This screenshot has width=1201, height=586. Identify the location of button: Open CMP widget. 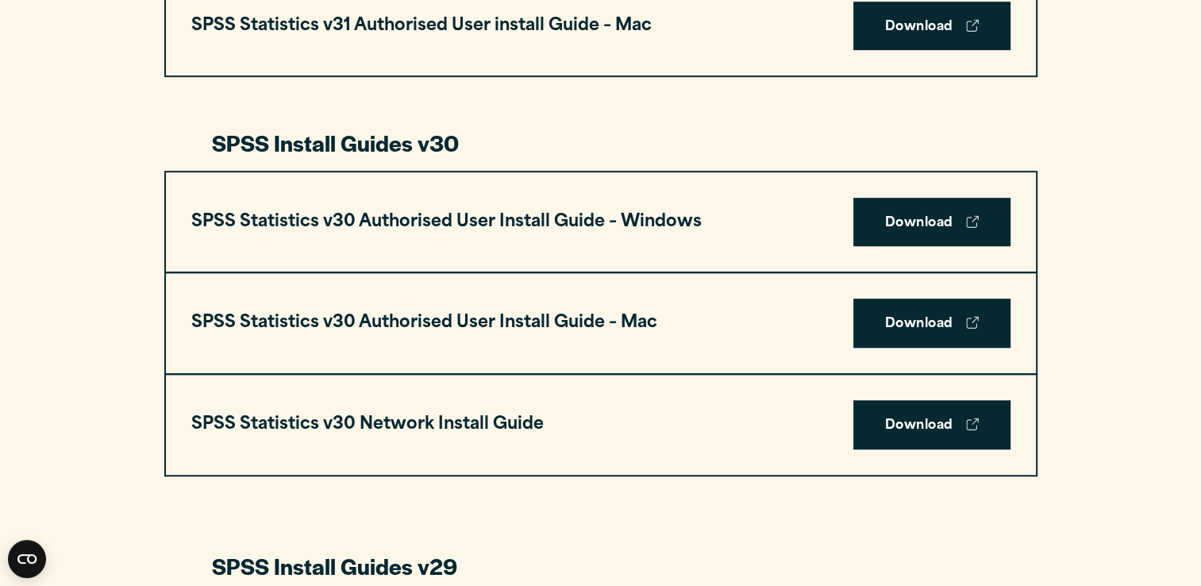
(27, 559).